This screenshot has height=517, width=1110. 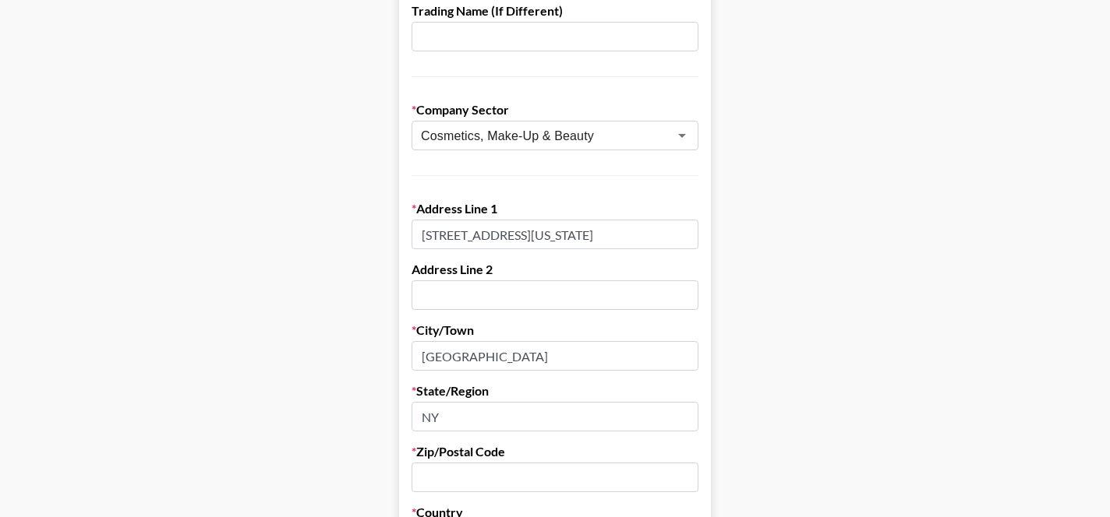 What do you see at coordinates (555, 270) in the screenshot?
I see `label: Address Line 2` at bounding box center [555, 270].